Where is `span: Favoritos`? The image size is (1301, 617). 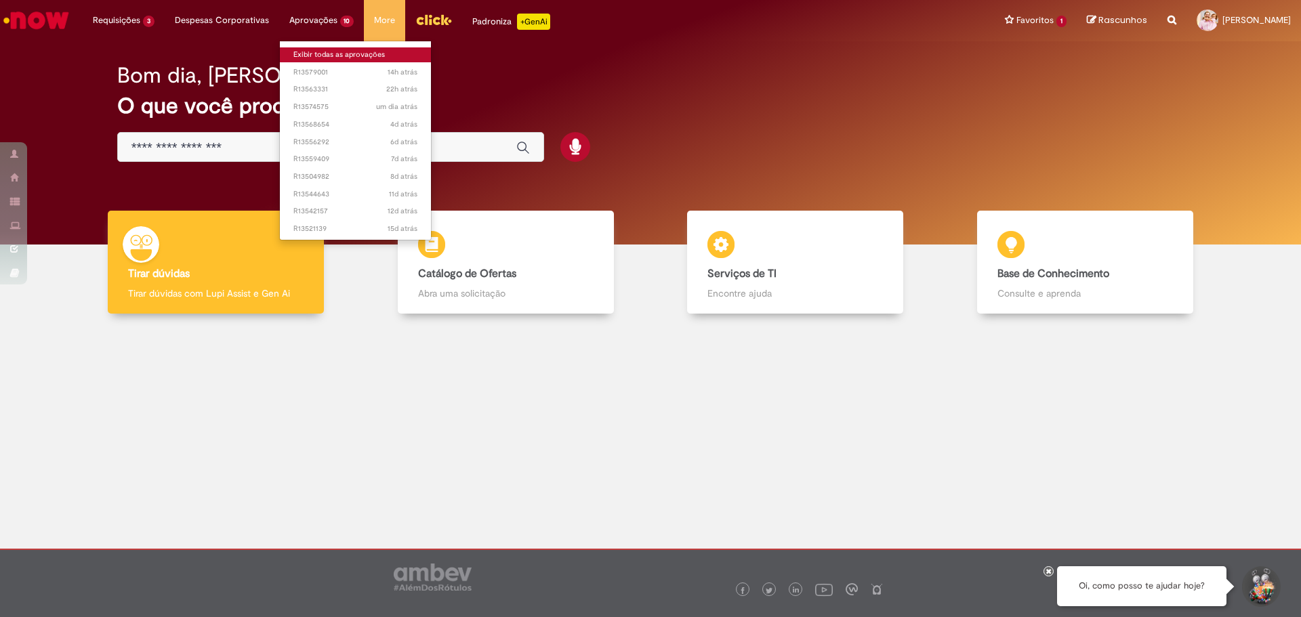
span: Favoritos is located at coordinates (1035, 20).